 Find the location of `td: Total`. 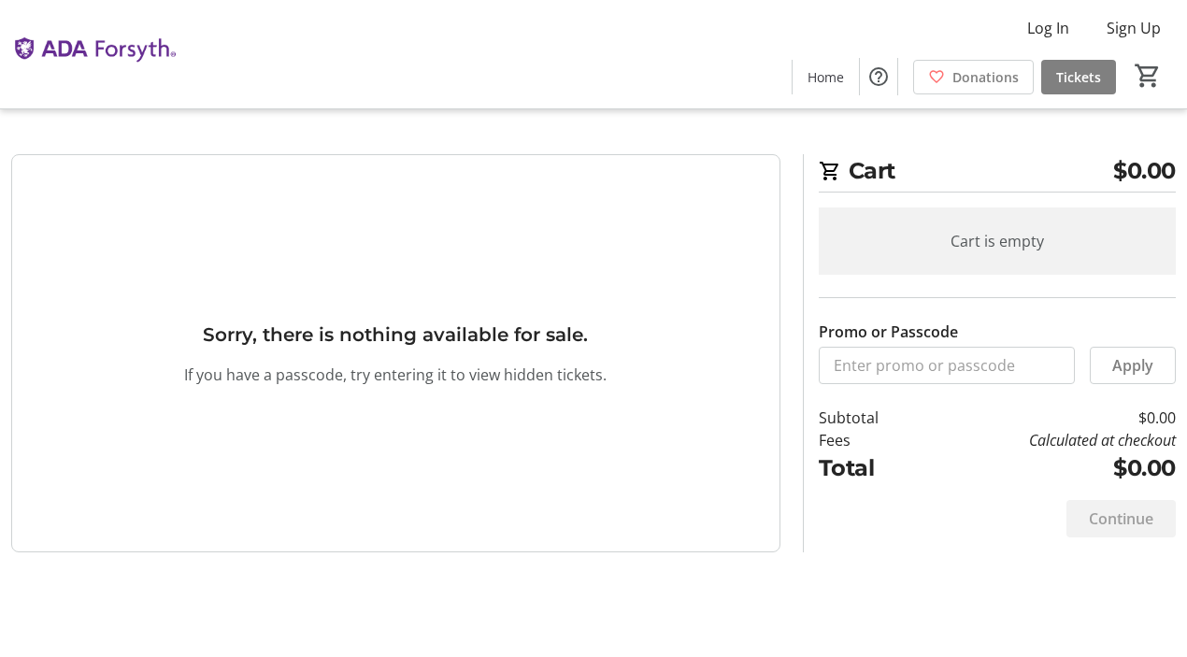

td: Total is located at coordinates (870, 468).